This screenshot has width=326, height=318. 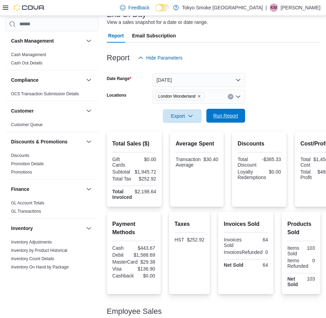 What do you see at coordinates (148, 261) in the screenshot?
I see `div: $29.38` at bounding box center [148, 261].